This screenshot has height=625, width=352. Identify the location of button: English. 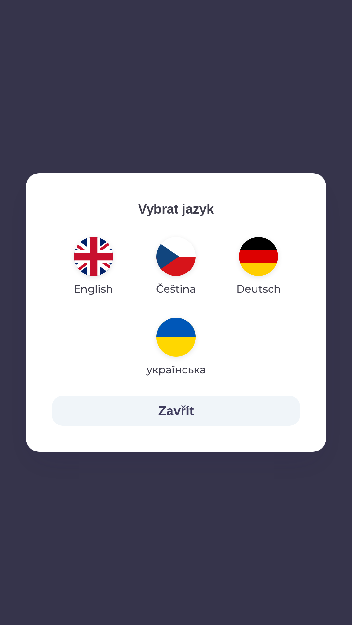
(93, 267).